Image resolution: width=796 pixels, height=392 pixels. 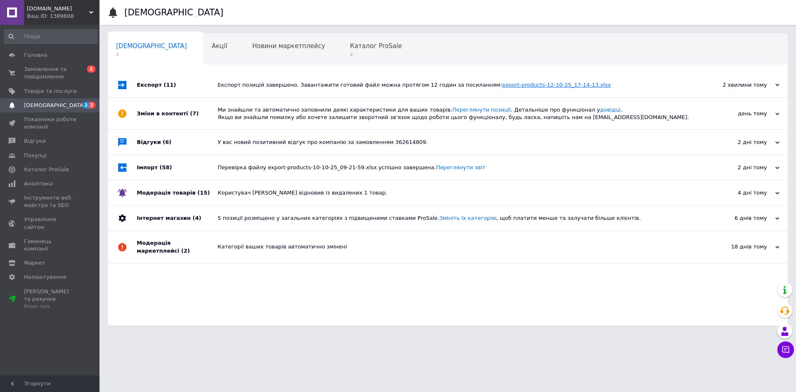 I want to click on span: Новини маркетплейсу, so click(x=289, y=46).